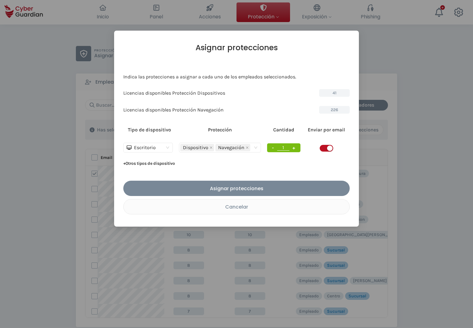 This screenshot has width=473, height=328. I want to click on p: Indica las protecciones a asignar a cada uno de los empleados seleccionados., so click(236, 77).